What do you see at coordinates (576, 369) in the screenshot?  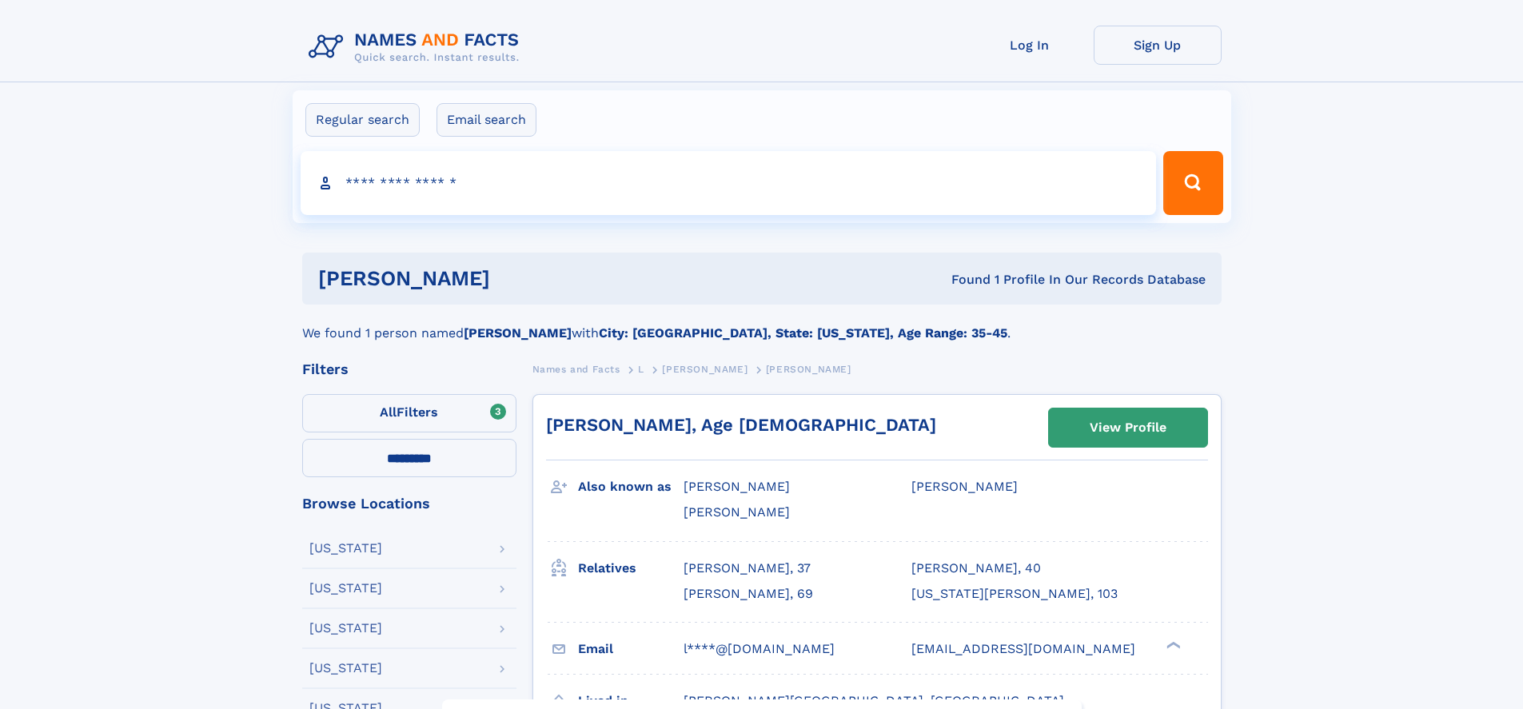 I see `a: Names and Facts` at bounding box center [576, 369].